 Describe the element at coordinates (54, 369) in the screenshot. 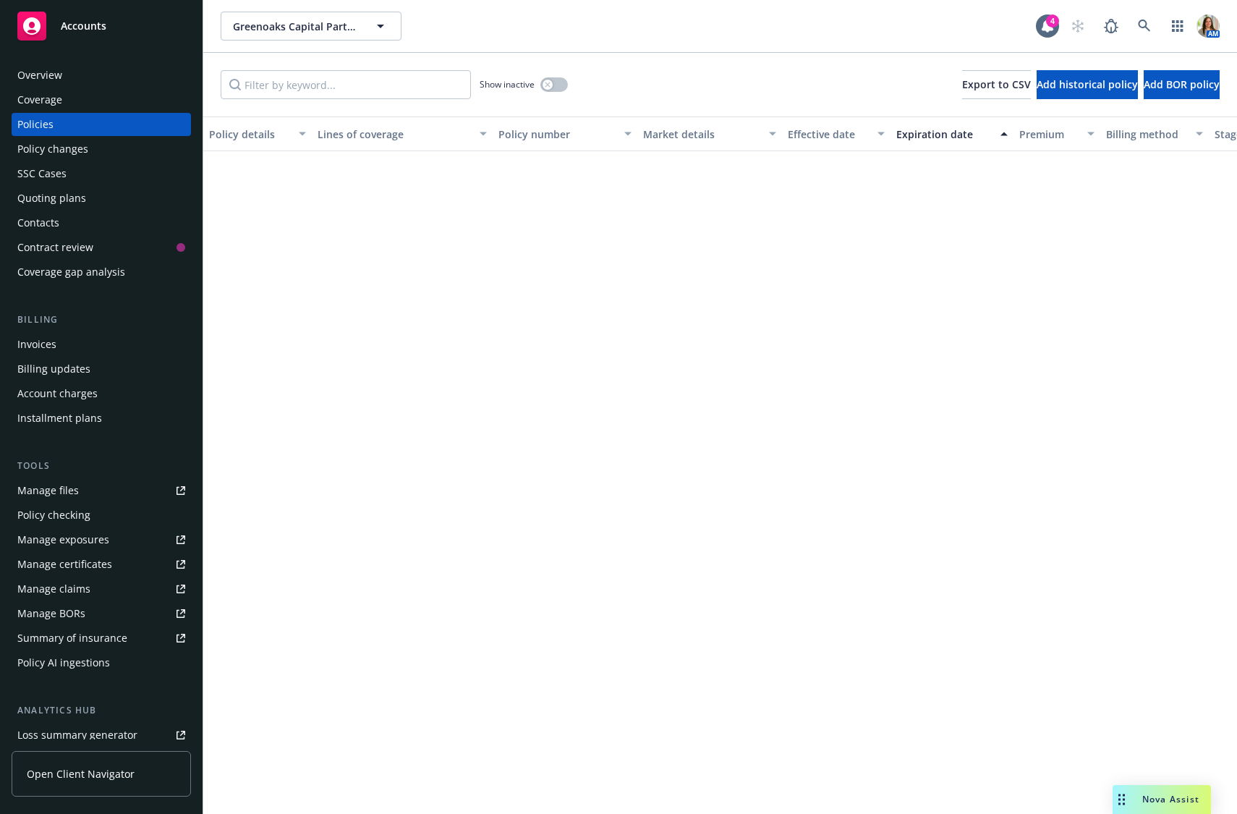

I see `div: Billing updates` at that location.